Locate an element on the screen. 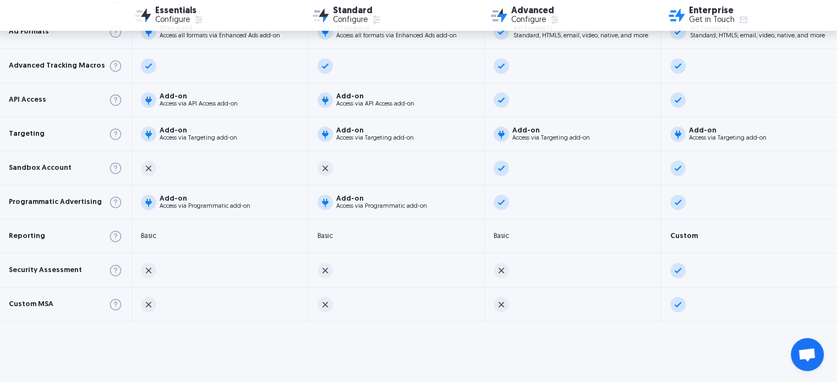  div: Custom MSA is located at coordinates (31, 304).